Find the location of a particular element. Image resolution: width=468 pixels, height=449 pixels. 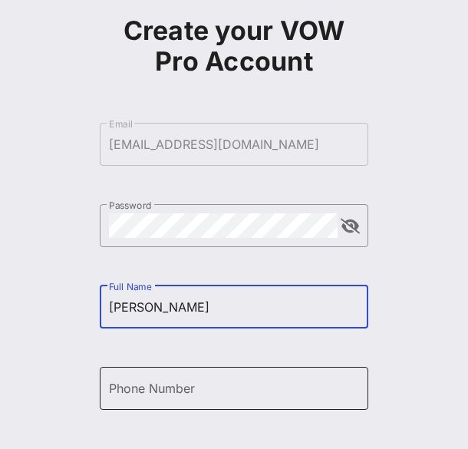

label: Password is located at coordinates (130, 205).